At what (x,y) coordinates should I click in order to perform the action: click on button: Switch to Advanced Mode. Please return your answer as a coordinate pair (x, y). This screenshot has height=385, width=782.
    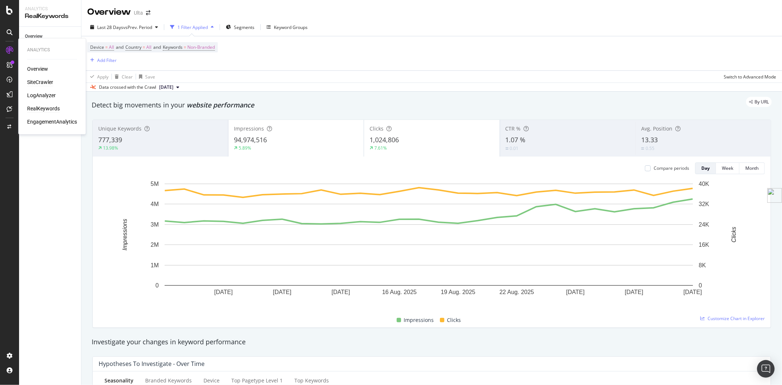
    Looking at the image, I should click on (749, 77).